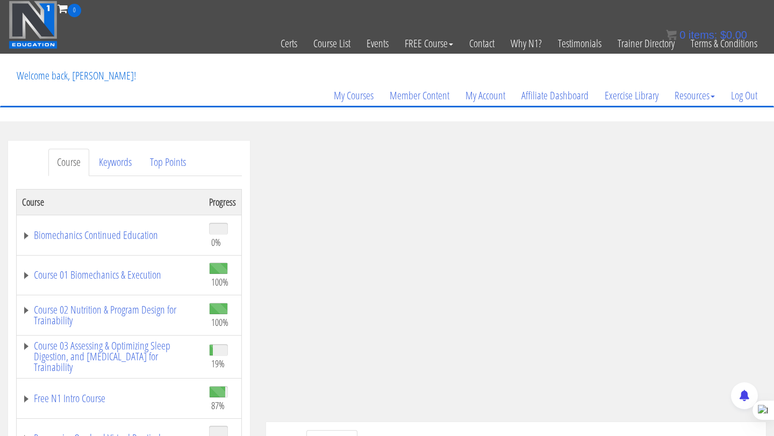 The width and height of the screenshot is (774, 436). Describe the element at coordinates (377, 44) in the screenshot. I see `a: Events` at that location.